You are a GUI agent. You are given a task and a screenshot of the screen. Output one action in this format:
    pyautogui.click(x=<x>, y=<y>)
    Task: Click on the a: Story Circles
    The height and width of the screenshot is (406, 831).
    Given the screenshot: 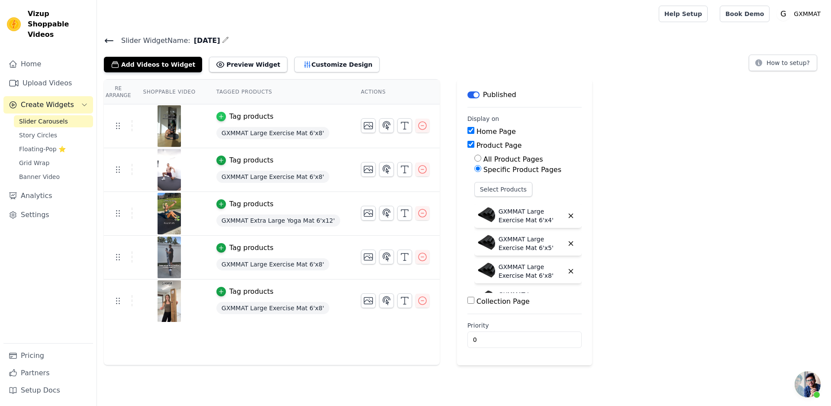 What is the action you would take?
    pyautogui.click(x=53, y=135)
    